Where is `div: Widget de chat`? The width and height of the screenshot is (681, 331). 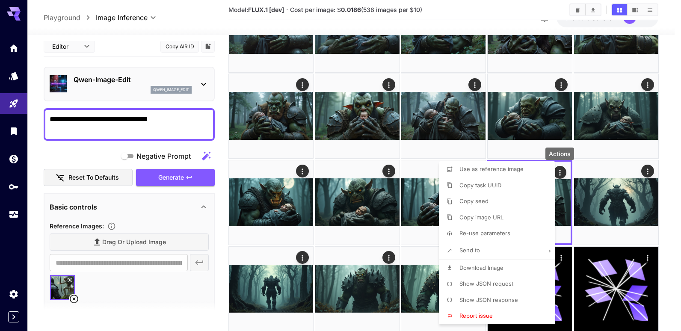 div: Widget de chat is located at coordinates (660, 311).